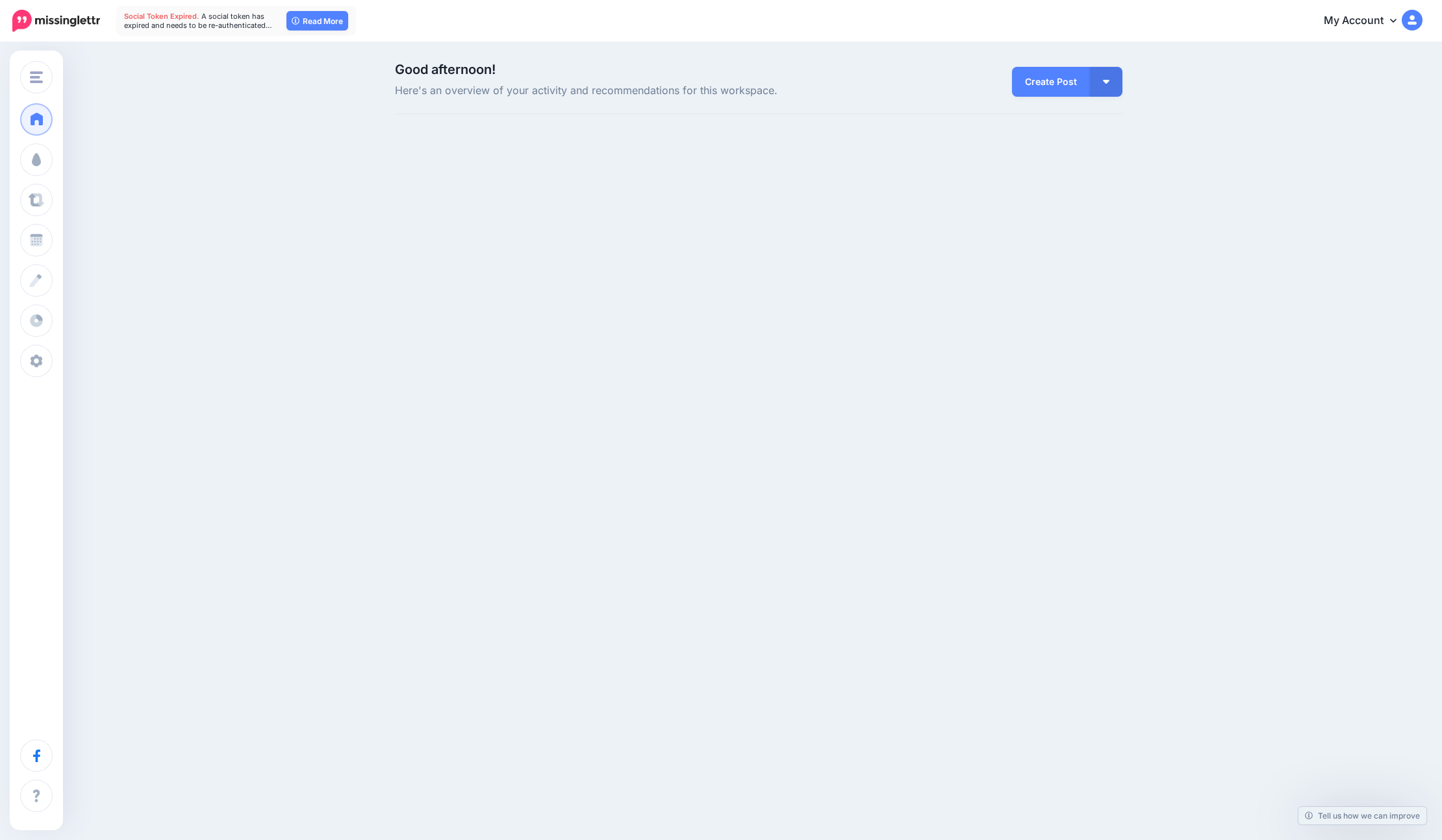 The width and height of the screenshot is (1442, 840). I want to click on span: Good afternoon!, so click(445, 70).